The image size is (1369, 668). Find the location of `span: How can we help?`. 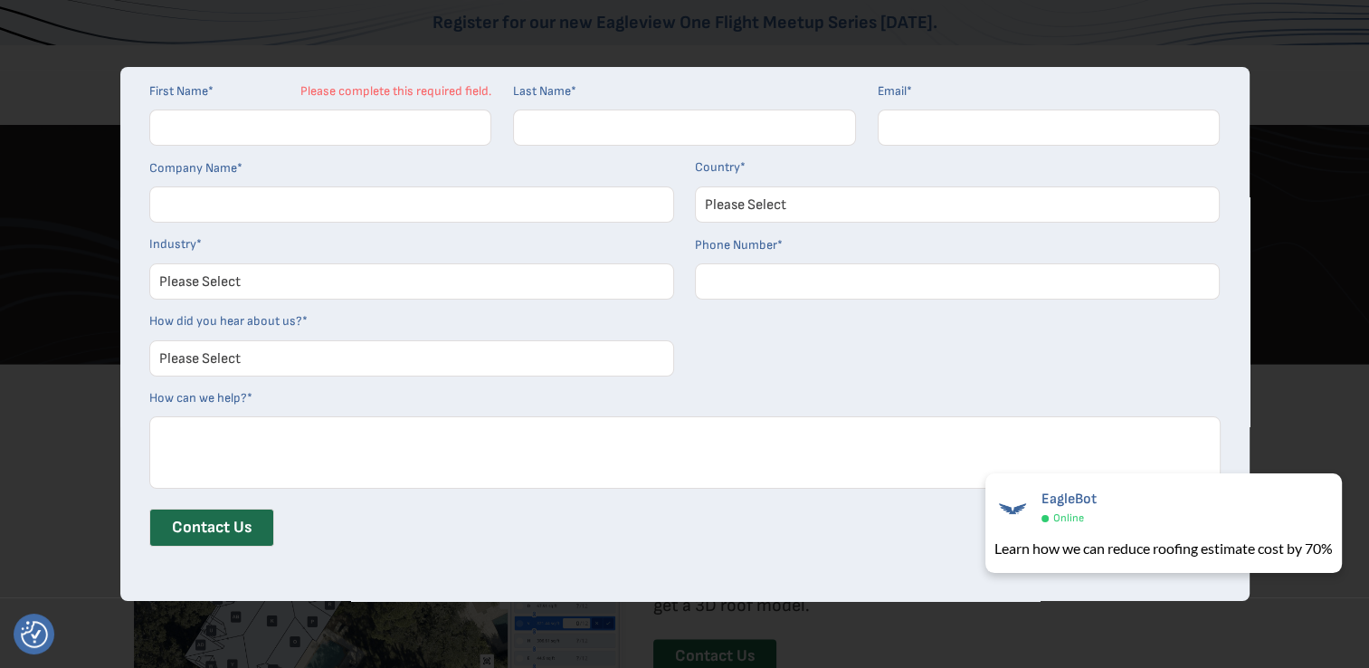

span: How can we help? is located at coordinates (198, 397).